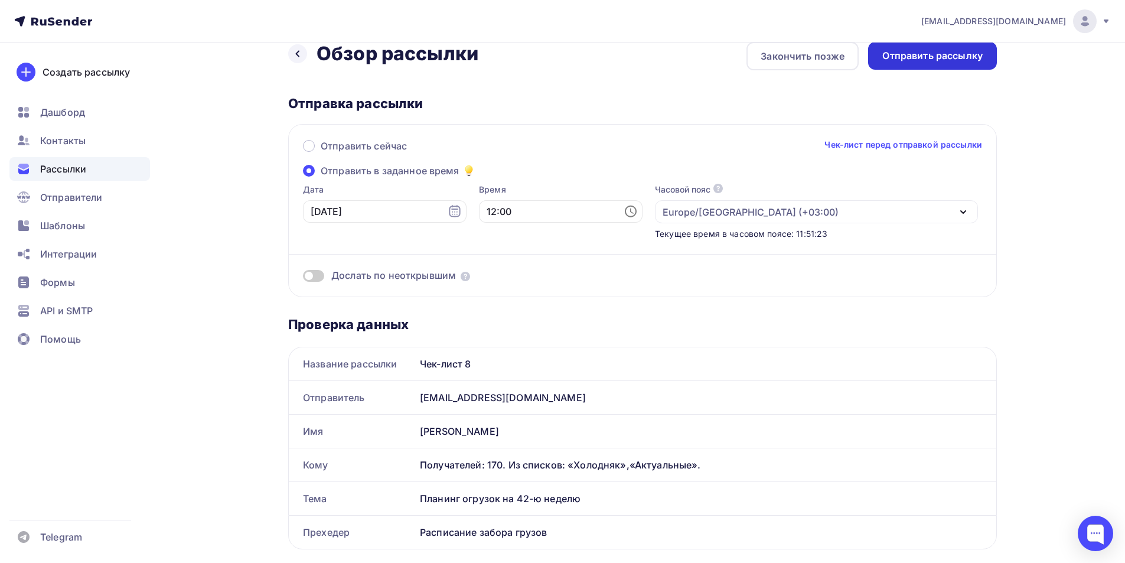 Image resolution: width=1125 pixels, height=563 pixels. I want to click on div: Проверка данных, so click(643, 324).